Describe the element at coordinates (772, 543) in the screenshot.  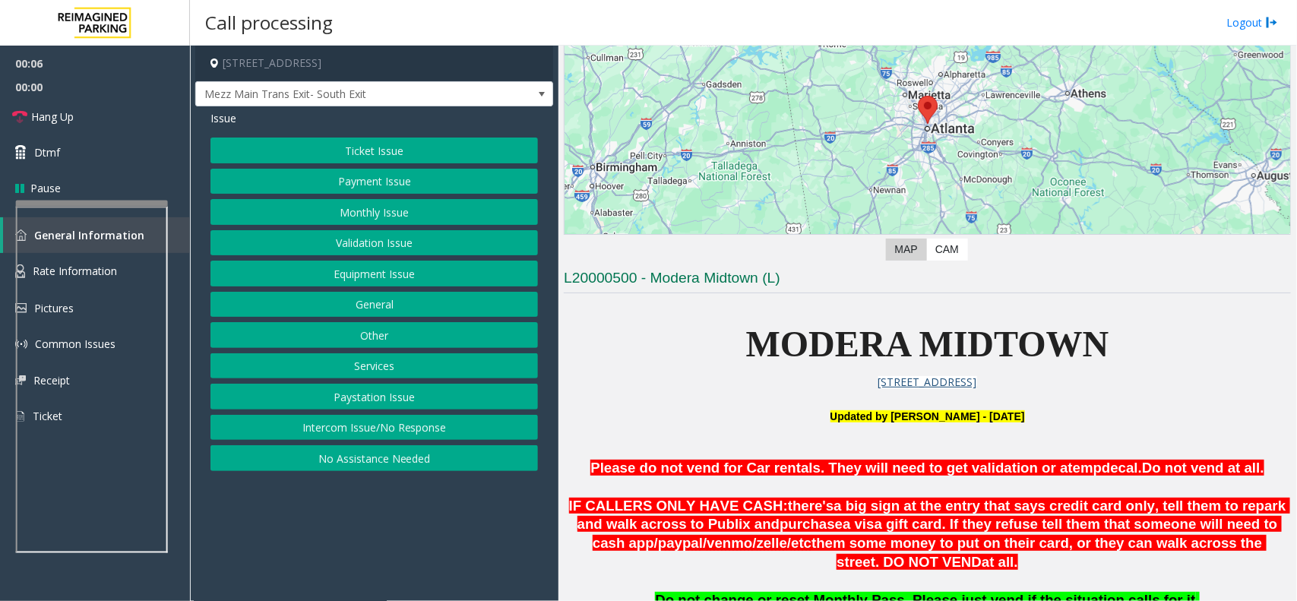
I see `span: zelle` at that location.